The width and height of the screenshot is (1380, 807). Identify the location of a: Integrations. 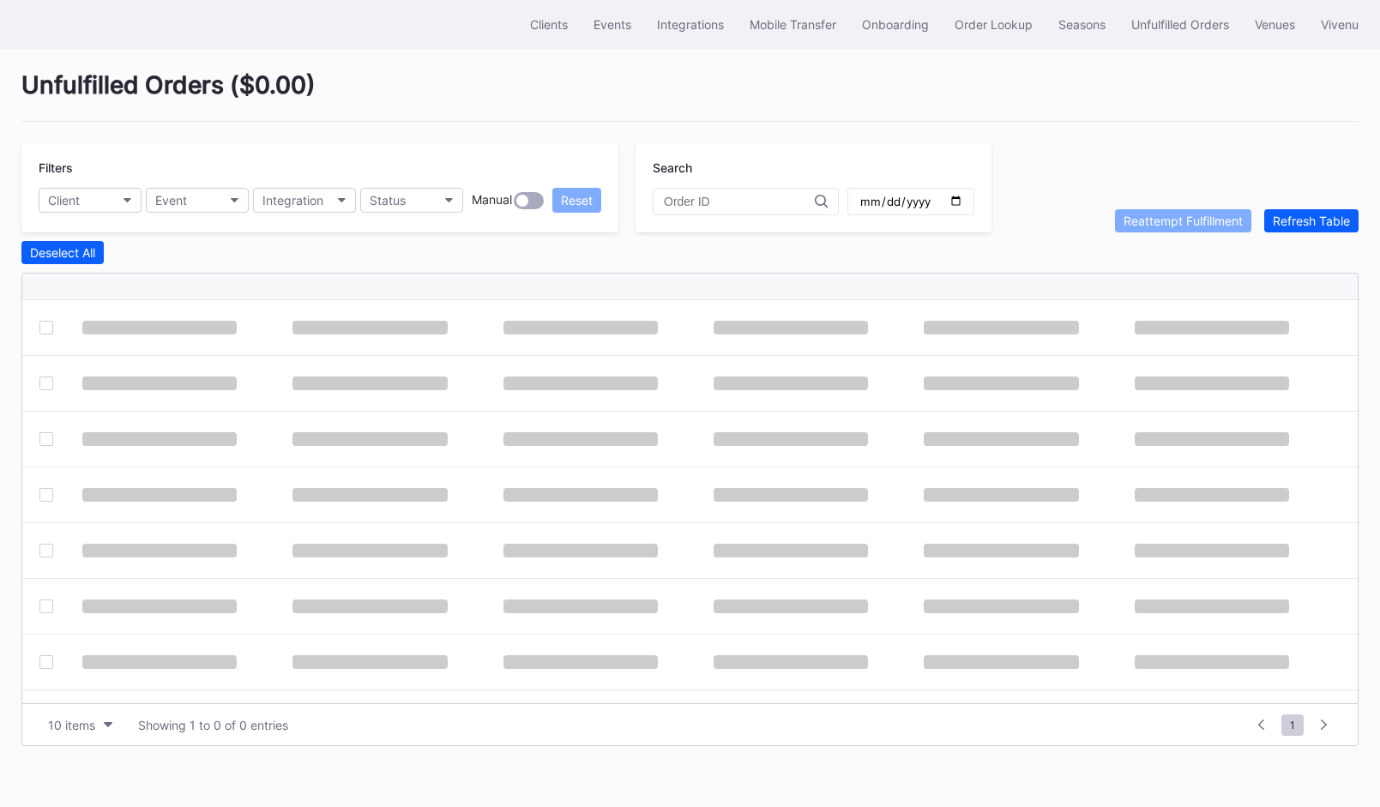
(690, 24).